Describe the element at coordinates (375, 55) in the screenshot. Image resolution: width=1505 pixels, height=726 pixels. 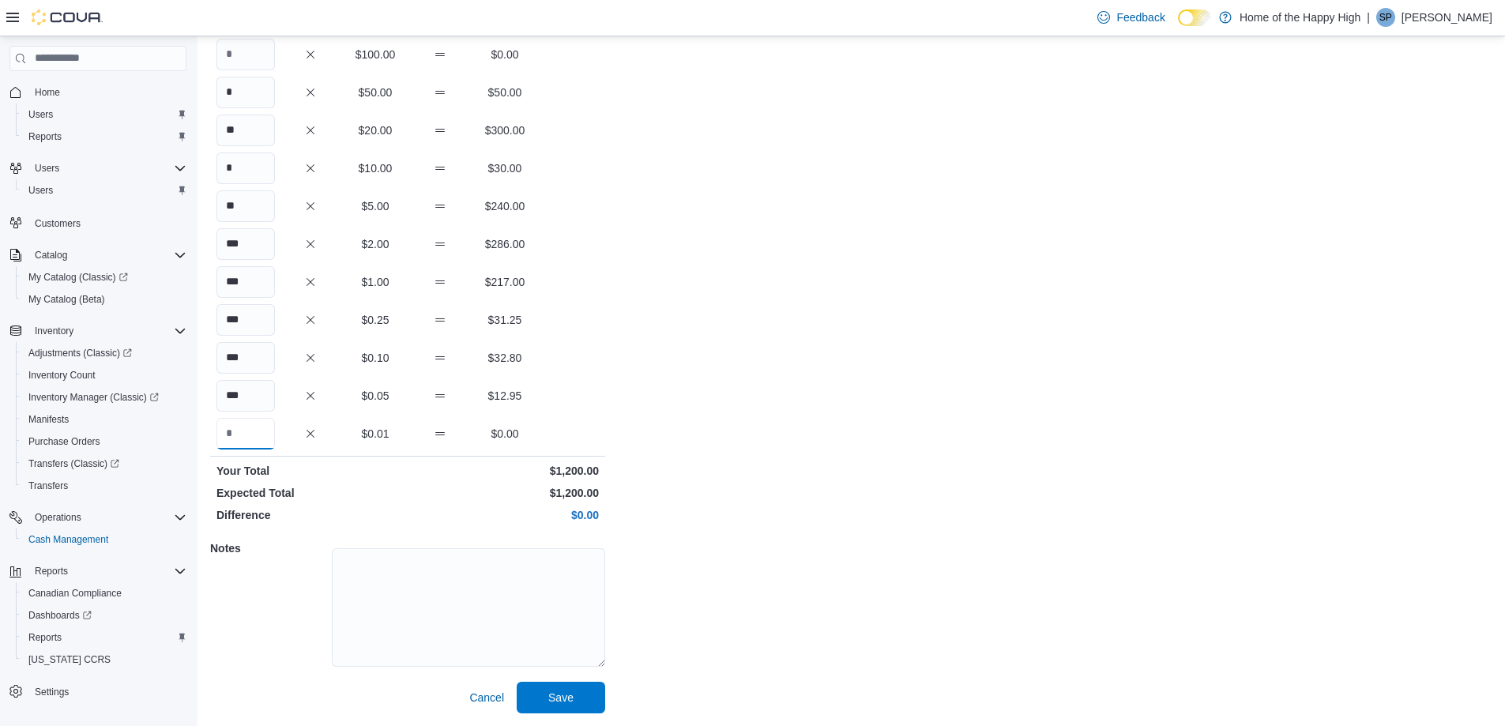
I see `p: $100.00` at that location.